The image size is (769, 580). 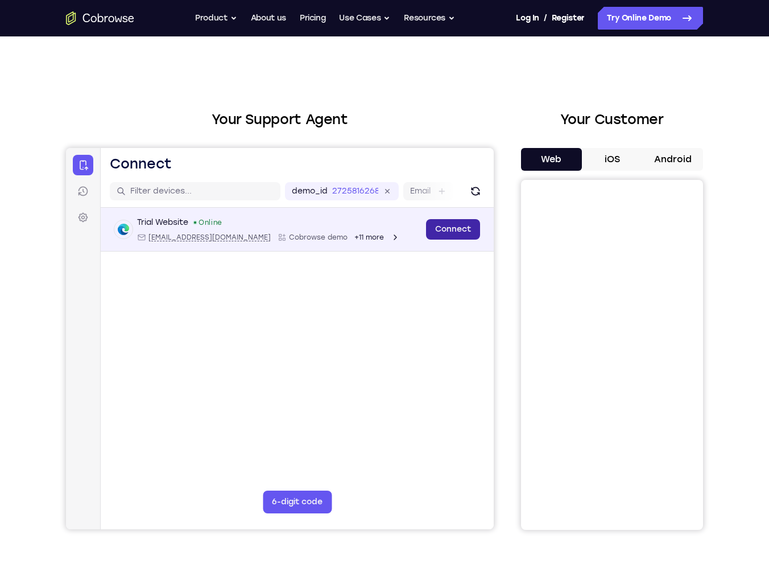 I want to click on a: Pricing, so click(x=313, y=18).